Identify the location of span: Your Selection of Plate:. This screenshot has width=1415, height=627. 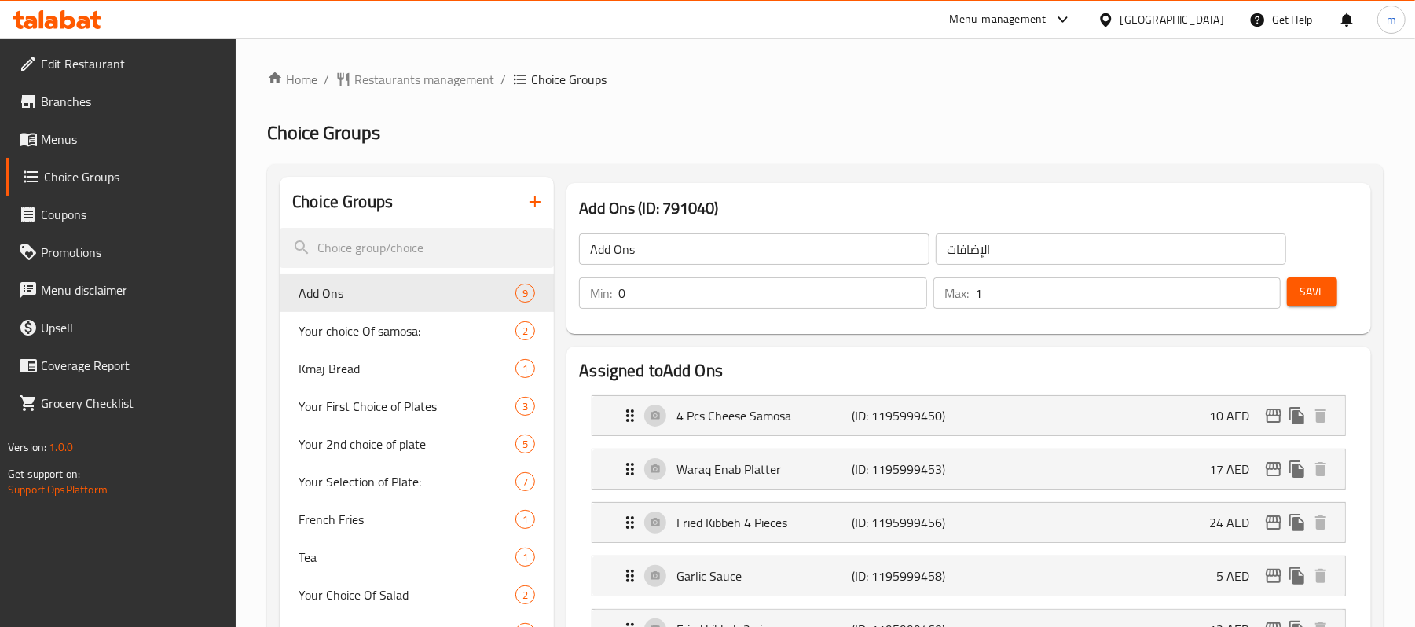
(407, 482).